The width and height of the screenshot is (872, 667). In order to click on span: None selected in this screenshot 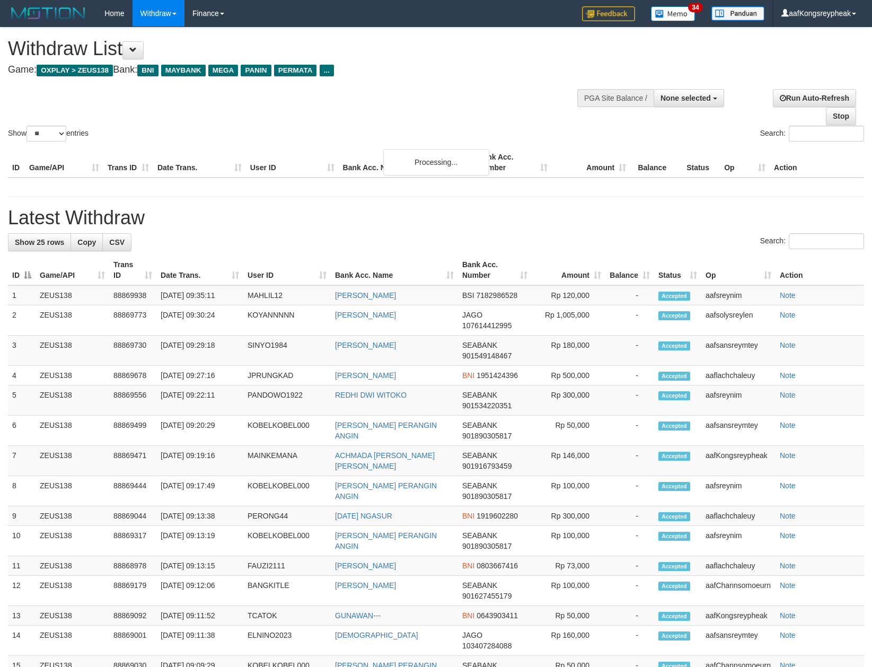, I will do `click(686, 98)`.